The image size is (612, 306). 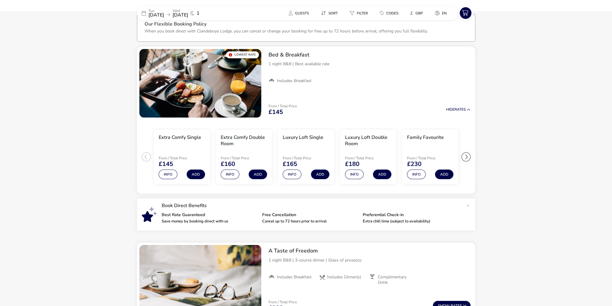 What do you see at coordinates (392, 13) in the screenshot?
I see `span: Codes` at bounding box center [392, 13].